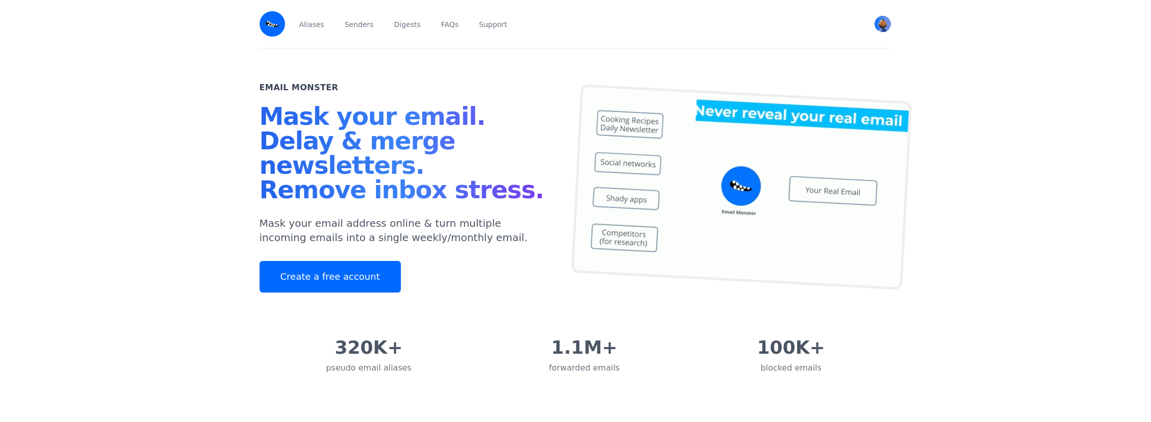  I want to click on p: Mask your email address online & turn multiple incoming emails into a single weekly/monthly email., so click(406, 231).